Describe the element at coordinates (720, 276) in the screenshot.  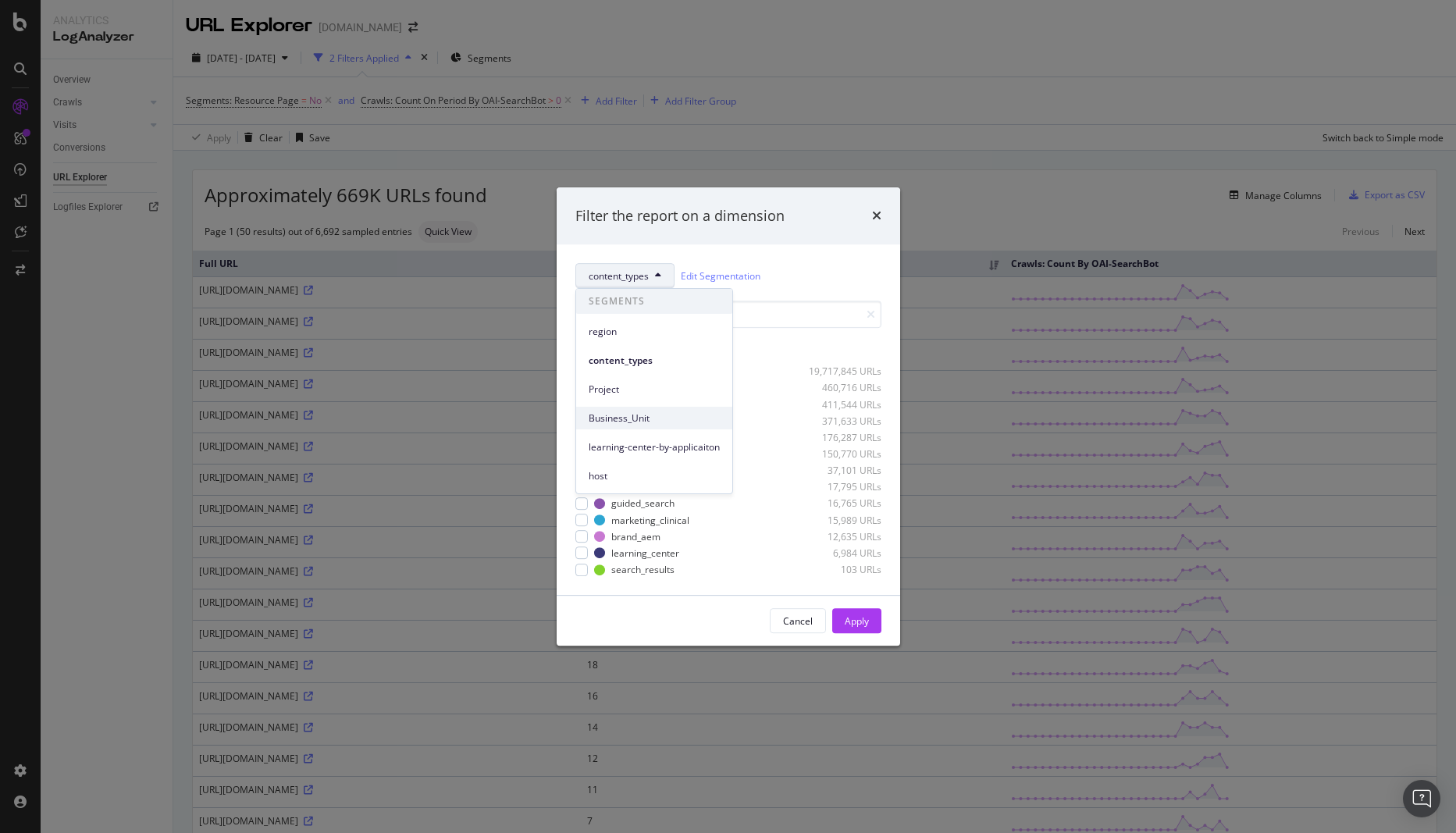
I see `a: Edit Segmentation` at that location.